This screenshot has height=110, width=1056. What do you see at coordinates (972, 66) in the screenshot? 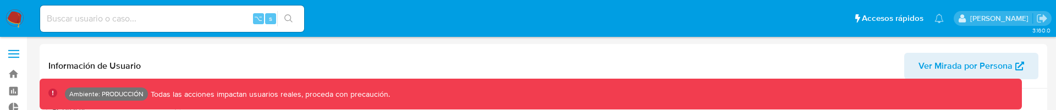
I see `button: Ver Mirada por Persona` at bounding box center [972, 66].